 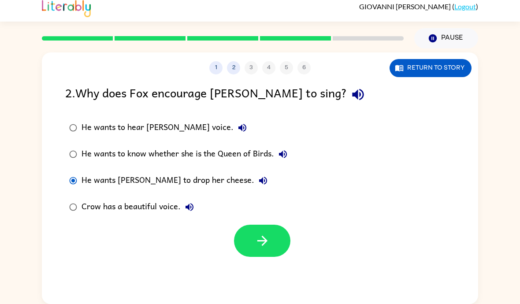 I want to click on button: Crow has a beautiful voice., so click(x=190, y=207).